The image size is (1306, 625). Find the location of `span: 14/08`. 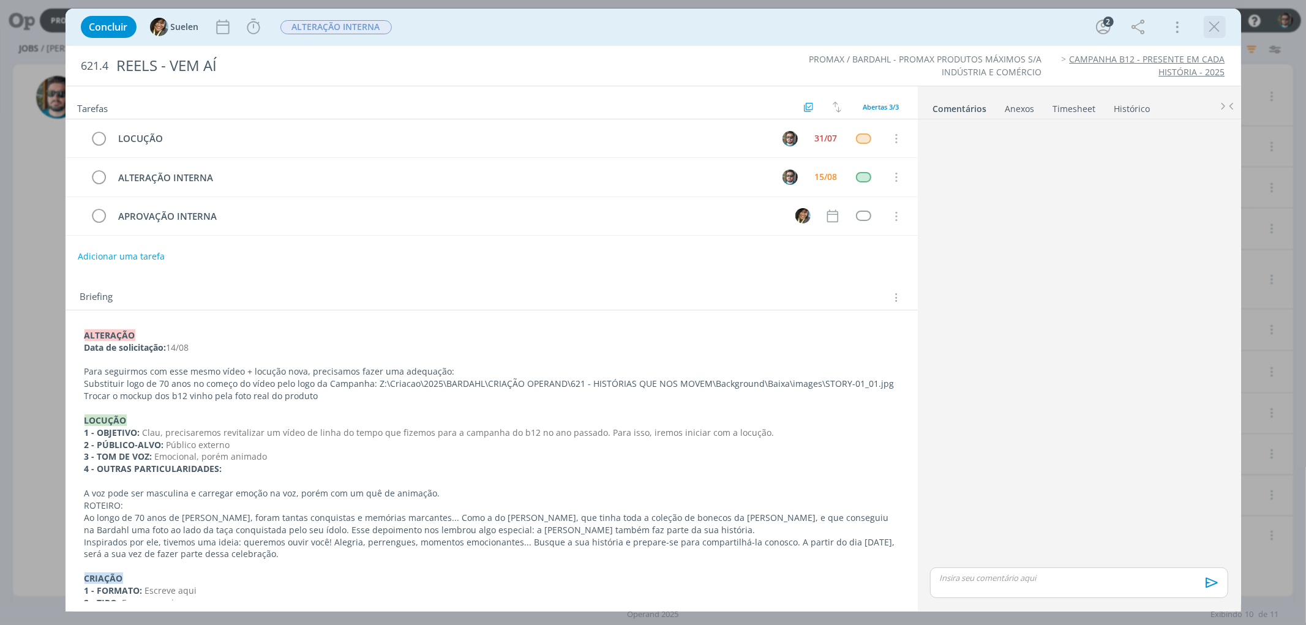

span: 14/08 is located at coordinates (177, 347).